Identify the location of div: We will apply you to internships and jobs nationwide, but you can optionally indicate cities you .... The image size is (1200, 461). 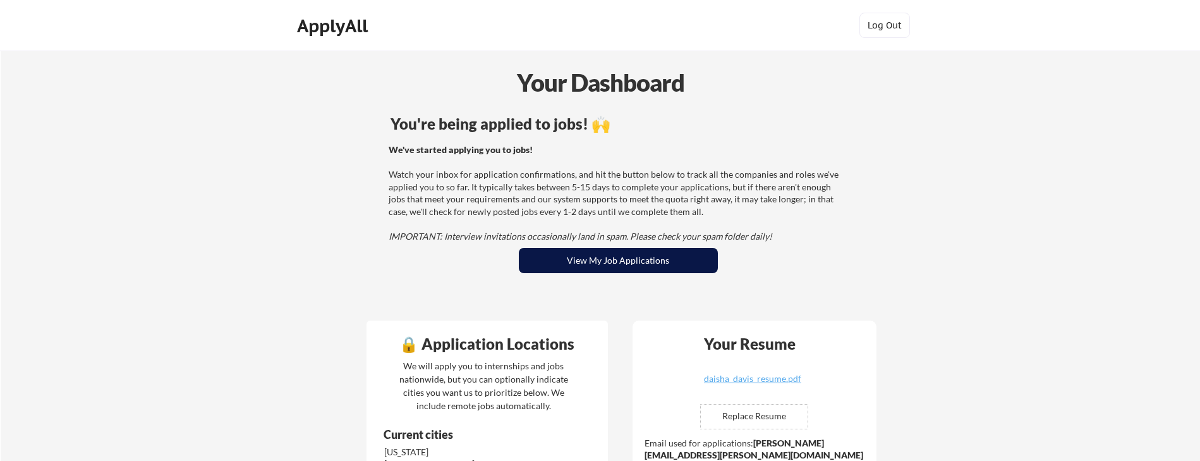
(483, 385).